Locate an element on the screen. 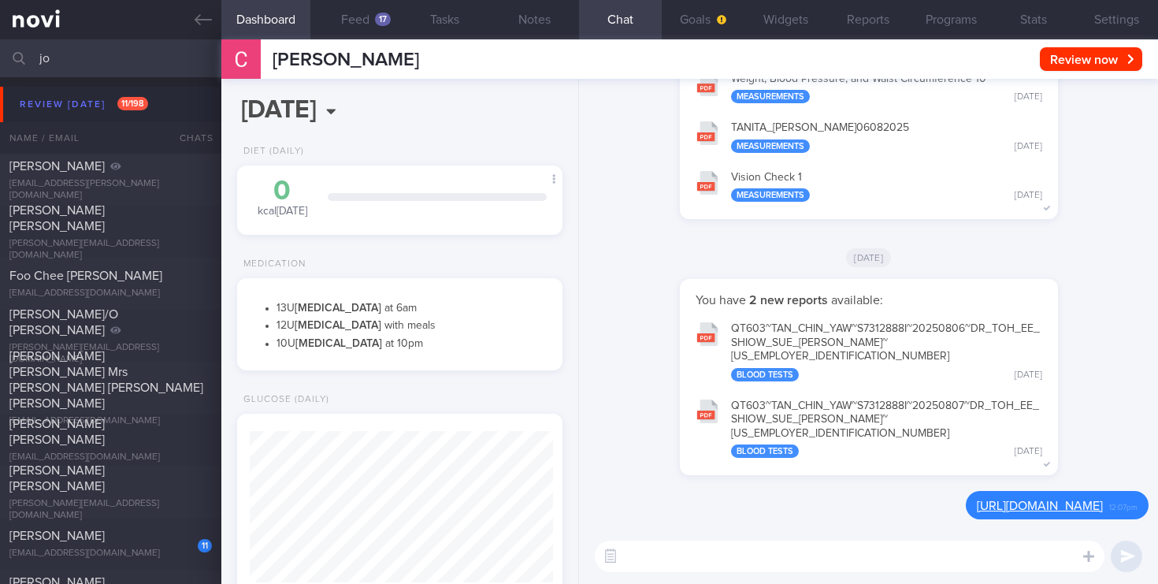 Image resolution: width=1158 pixels, height=584 pixels. li: 12 U with meals is located at coordinates (411, 324).